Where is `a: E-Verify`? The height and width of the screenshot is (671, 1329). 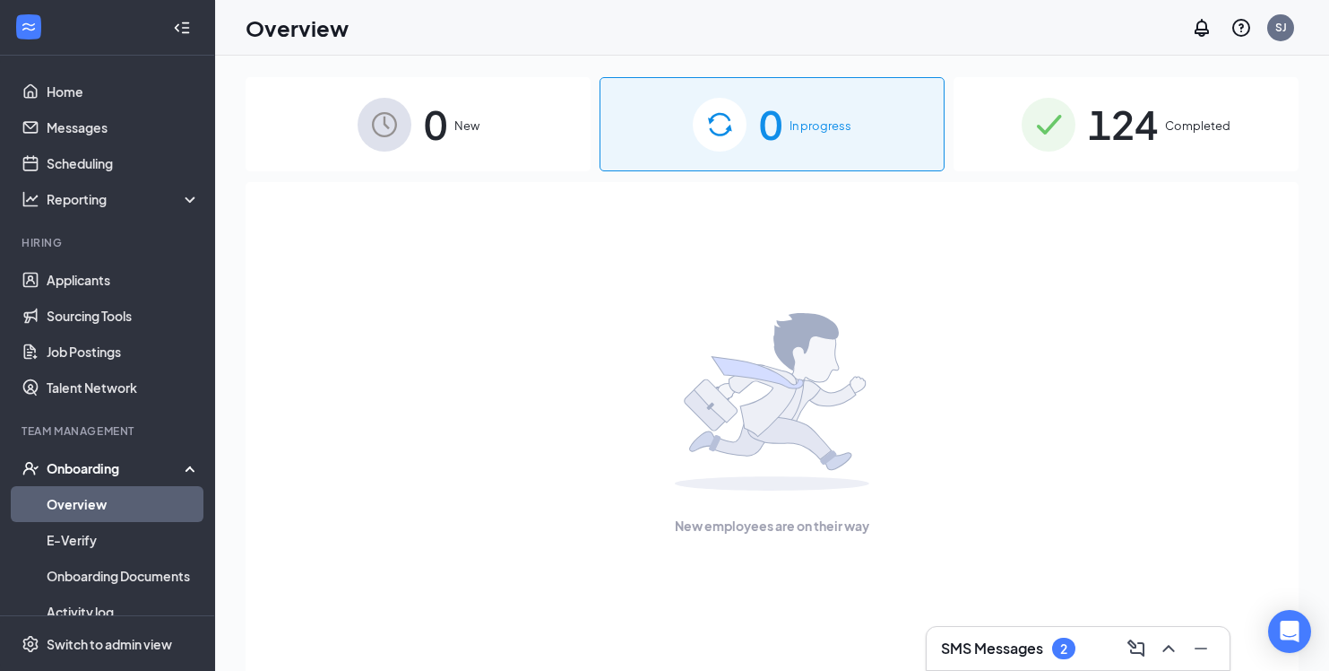 a: E-Verify is located at coordinates (123, 540).